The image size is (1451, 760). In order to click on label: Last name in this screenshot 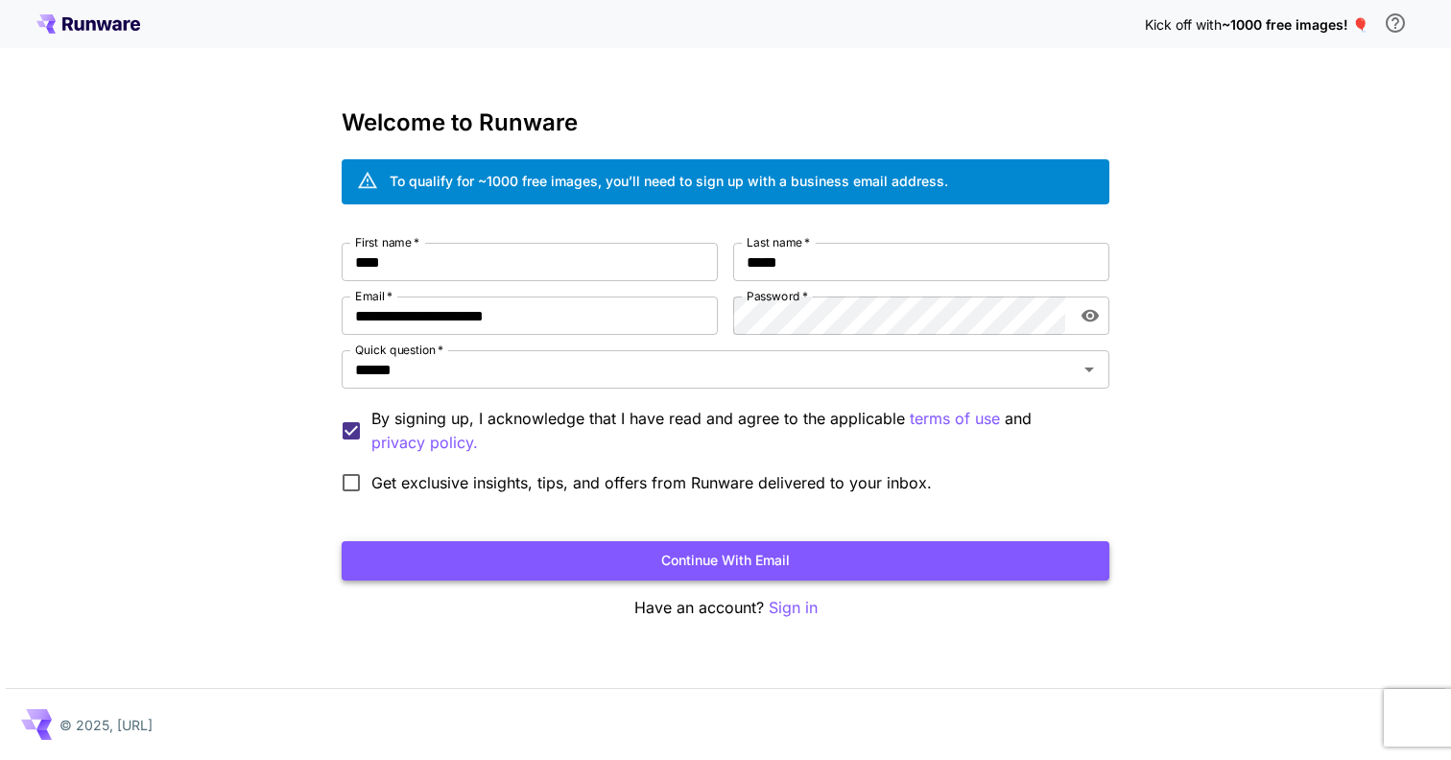, I will do `click(778, 242)`.